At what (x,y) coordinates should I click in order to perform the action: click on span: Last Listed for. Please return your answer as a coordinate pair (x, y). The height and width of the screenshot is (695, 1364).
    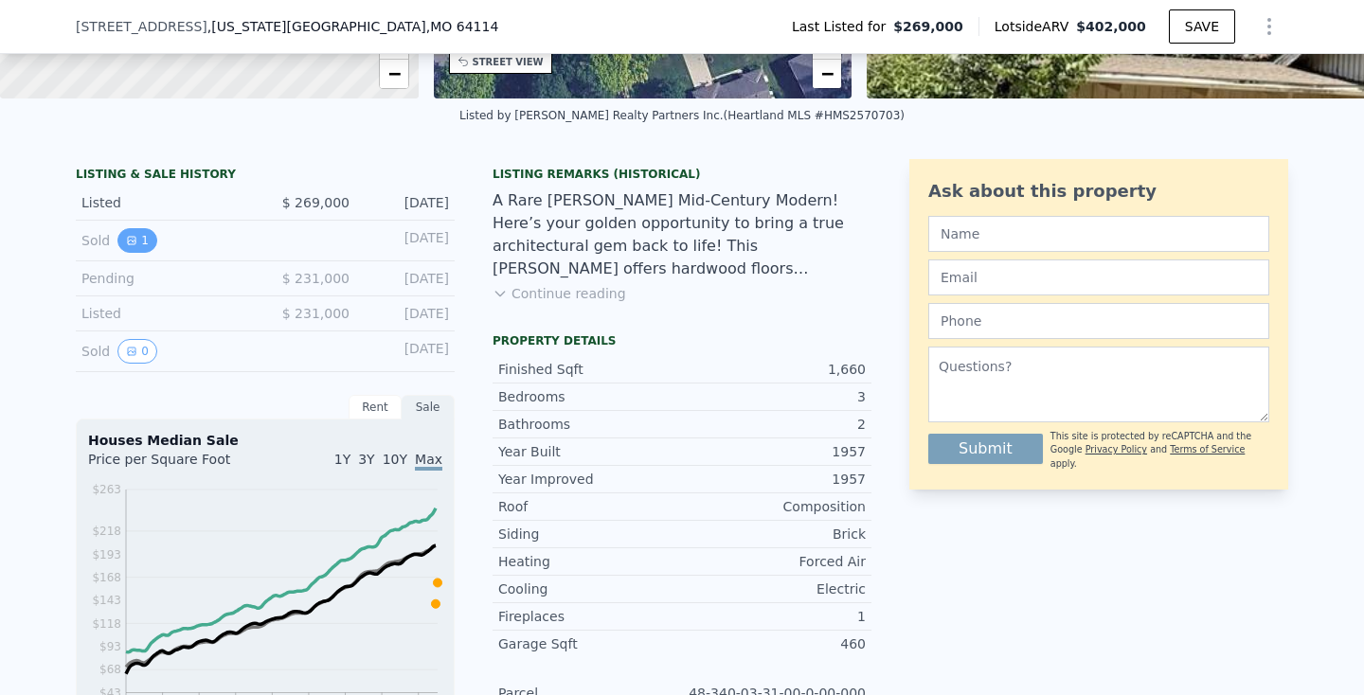
    Looking at the image, I should click on (842, 27).